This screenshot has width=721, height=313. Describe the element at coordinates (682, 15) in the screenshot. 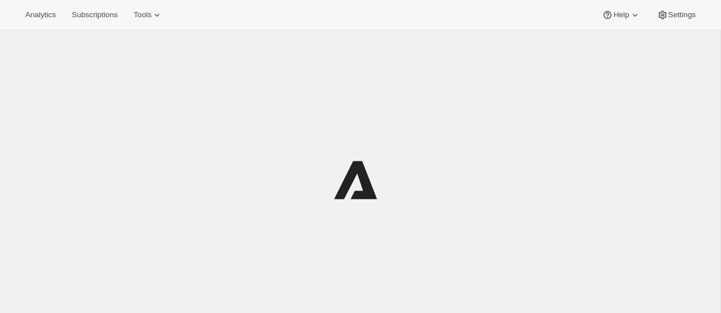

I see `span: Settings` at that location.